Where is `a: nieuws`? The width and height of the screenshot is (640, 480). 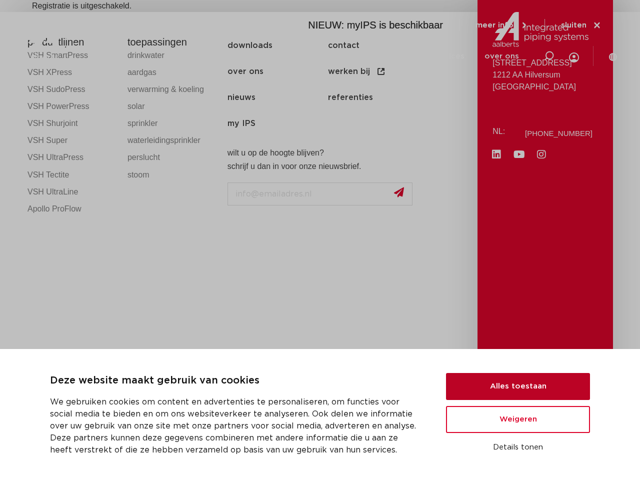
a: nieuws is located at coordinates (278, 98).